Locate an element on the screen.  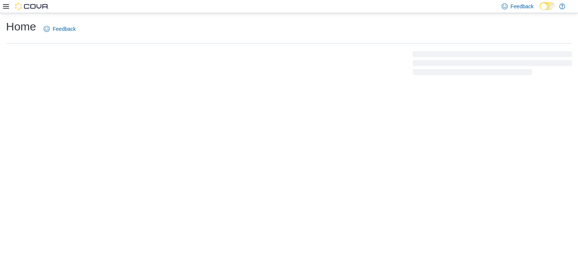
a: Feedback is located at coordinates (59, 29).